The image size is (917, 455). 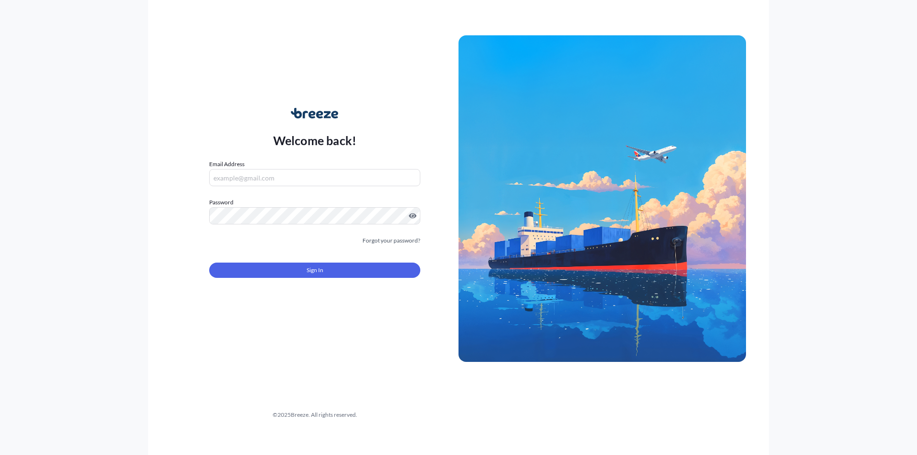 I want to click on label: Email Address, so click(x=227, y=164).